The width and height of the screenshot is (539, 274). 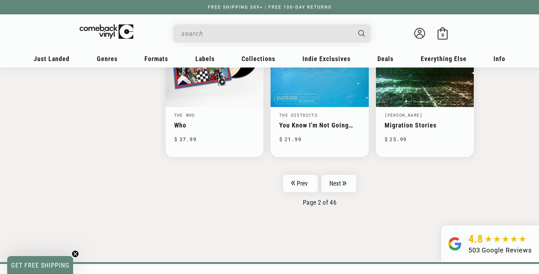 I want to click on span: Everything Else, so click(x=444, y=58).